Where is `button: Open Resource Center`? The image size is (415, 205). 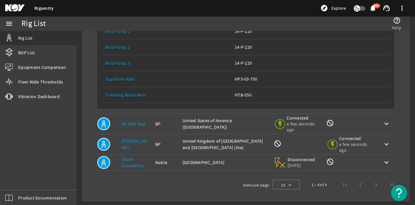 button: Open Resource Center is located at coordinates (399, 193).